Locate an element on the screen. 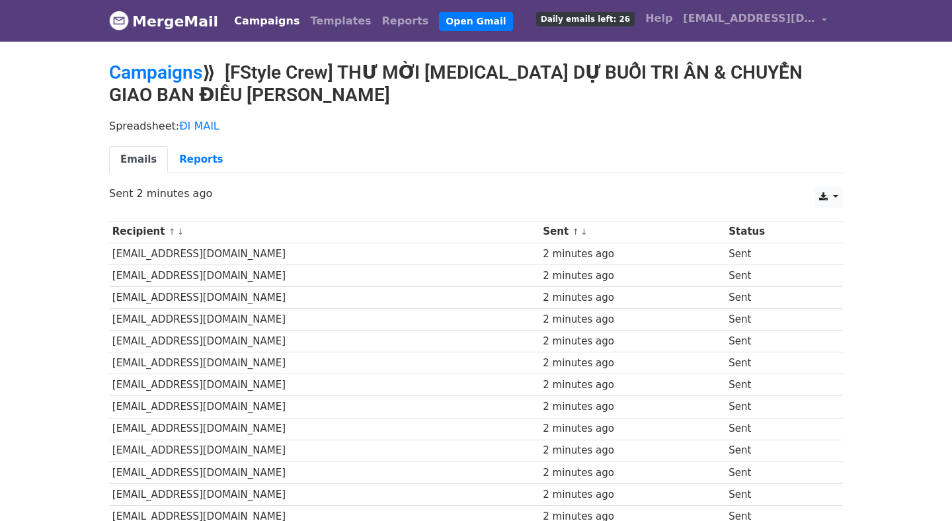 The width and height of the screenshot is (952, 521). p: Sent 2 minutes ago is located at coordinates (476, 193).